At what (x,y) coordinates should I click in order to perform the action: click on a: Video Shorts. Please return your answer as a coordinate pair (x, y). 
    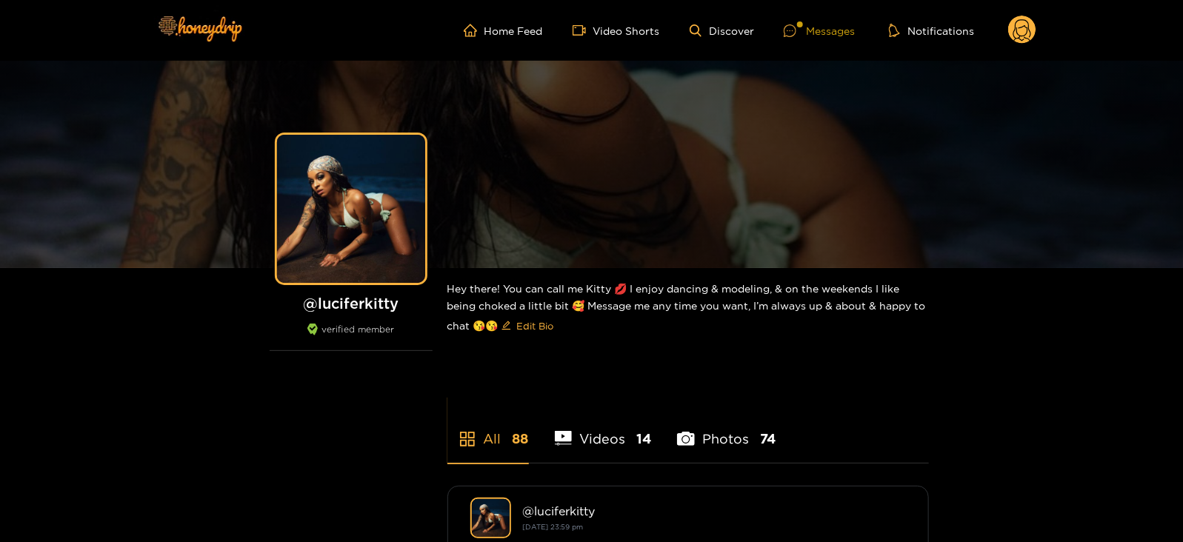
    Looking at the image, I should click on (616, 30).